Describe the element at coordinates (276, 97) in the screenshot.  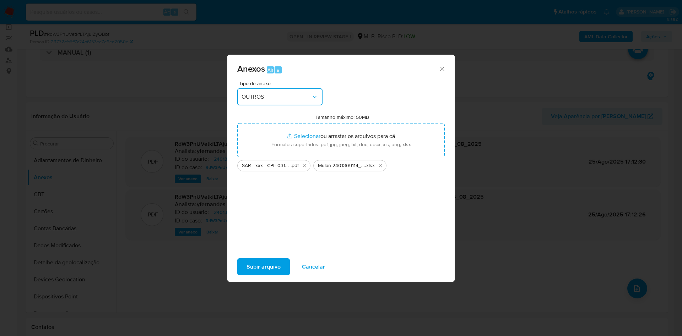
I see `span: OUTROS` at that location.